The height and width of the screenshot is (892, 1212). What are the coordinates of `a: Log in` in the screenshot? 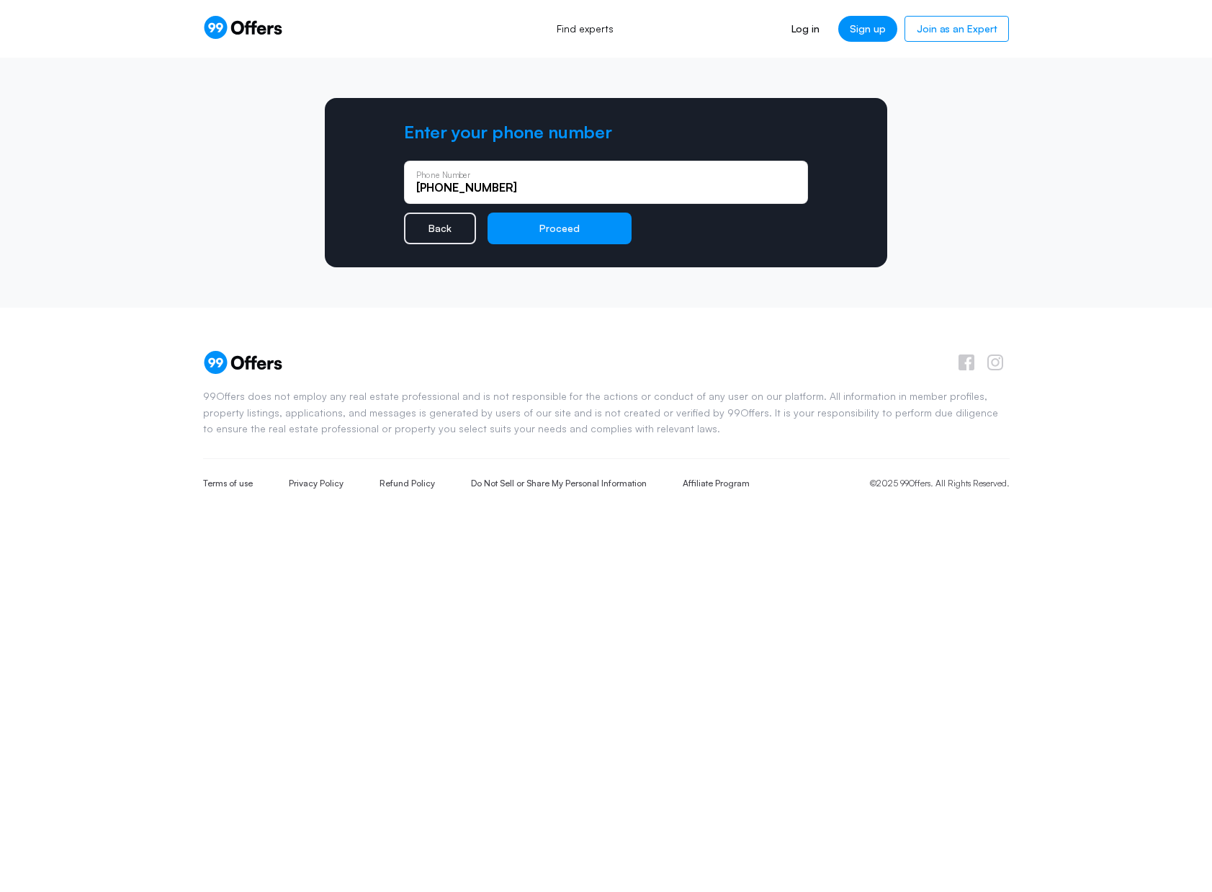 It's located at (805, 29).